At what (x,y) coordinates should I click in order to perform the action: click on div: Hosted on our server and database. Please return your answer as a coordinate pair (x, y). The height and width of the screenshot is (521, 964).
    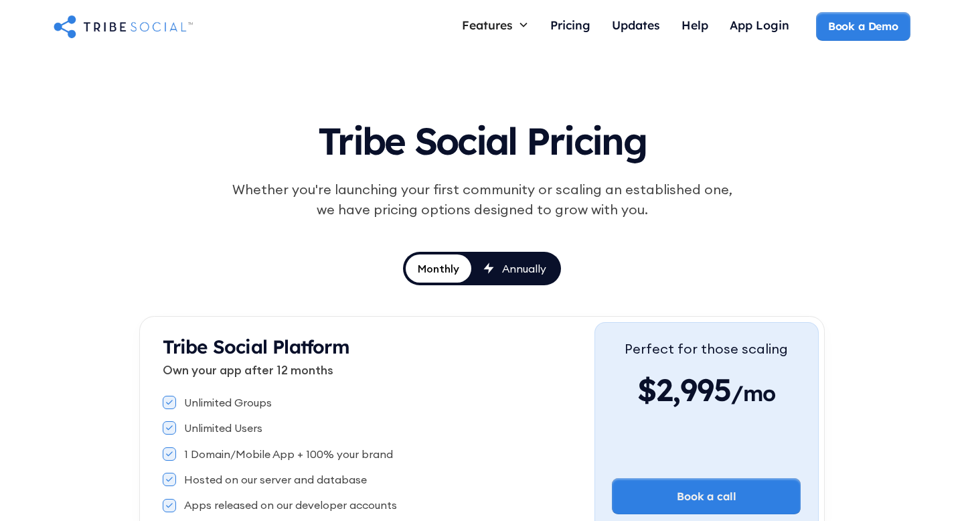
    Looking at the image, I should click on (275, 479).